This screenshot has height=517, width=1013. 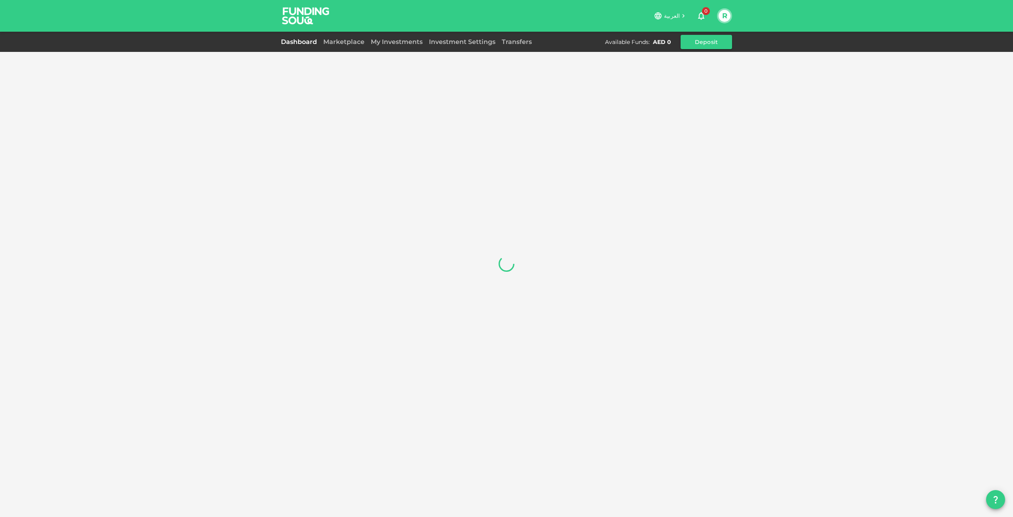 What do you see at coordinates (702, 16) in the screenshot?
I see `button: 0` at bounding box center [702, 16].